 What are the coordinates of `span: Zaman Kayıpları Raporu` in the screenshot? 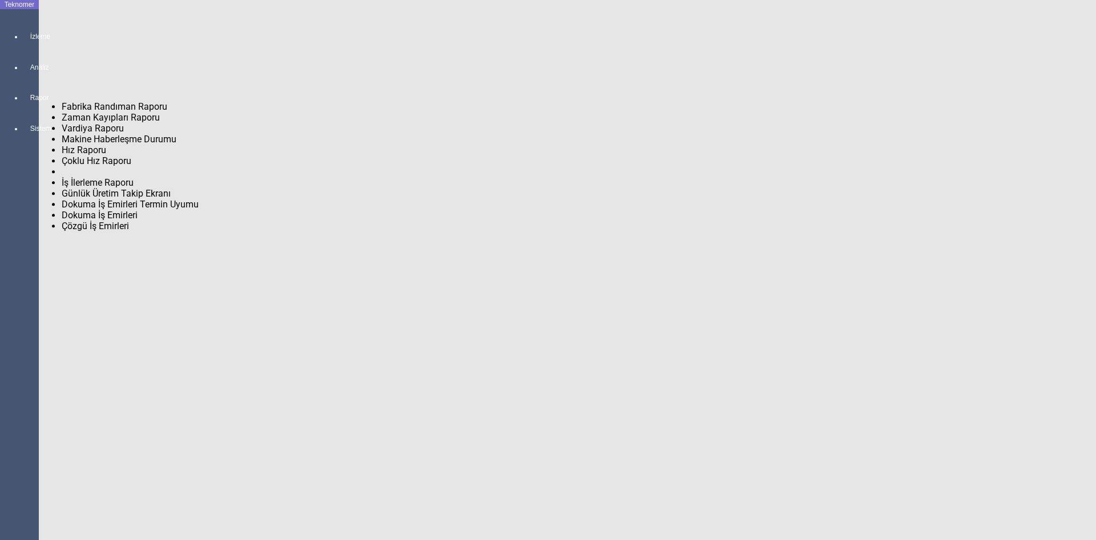 It's located at (111, 117).